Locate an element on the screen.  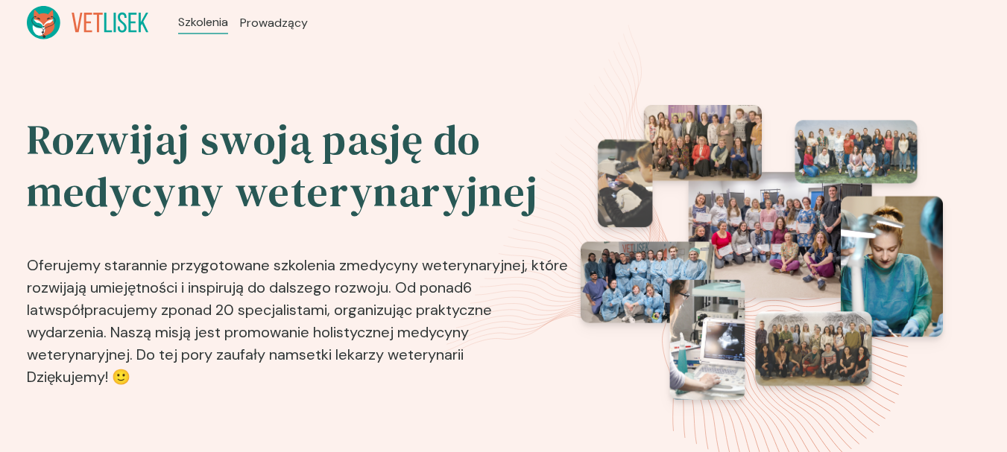
b: ponad 20 specjalistami is located at coordinates (247, 310).